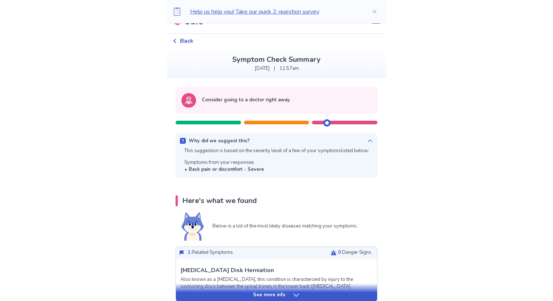 The image size is (553, 301). What do you see at coordinates (339, 252) in the screenshot?
I see `span: 0` at bounding box center [339, 252].